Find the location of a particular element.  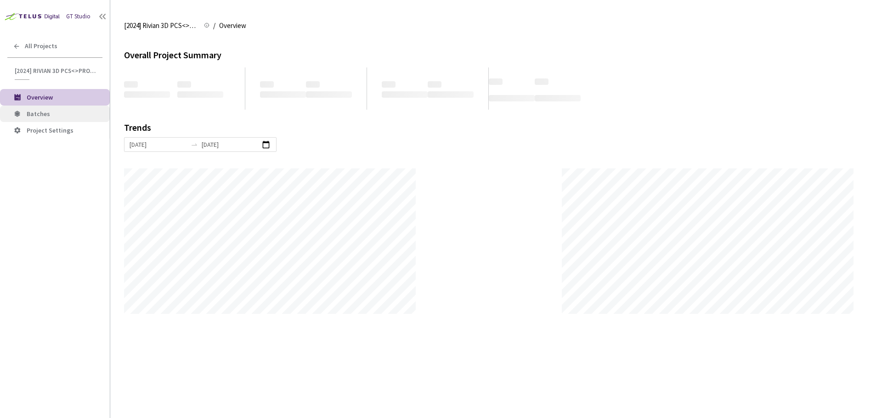

span: Batches is located at coordinates (38, 114).